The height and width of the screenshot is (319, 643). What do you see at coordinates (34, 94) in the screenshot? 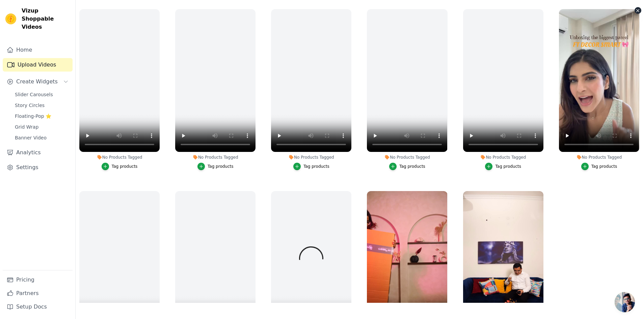
I see `span: Slider Carousels` at bounding box center [34, 94].